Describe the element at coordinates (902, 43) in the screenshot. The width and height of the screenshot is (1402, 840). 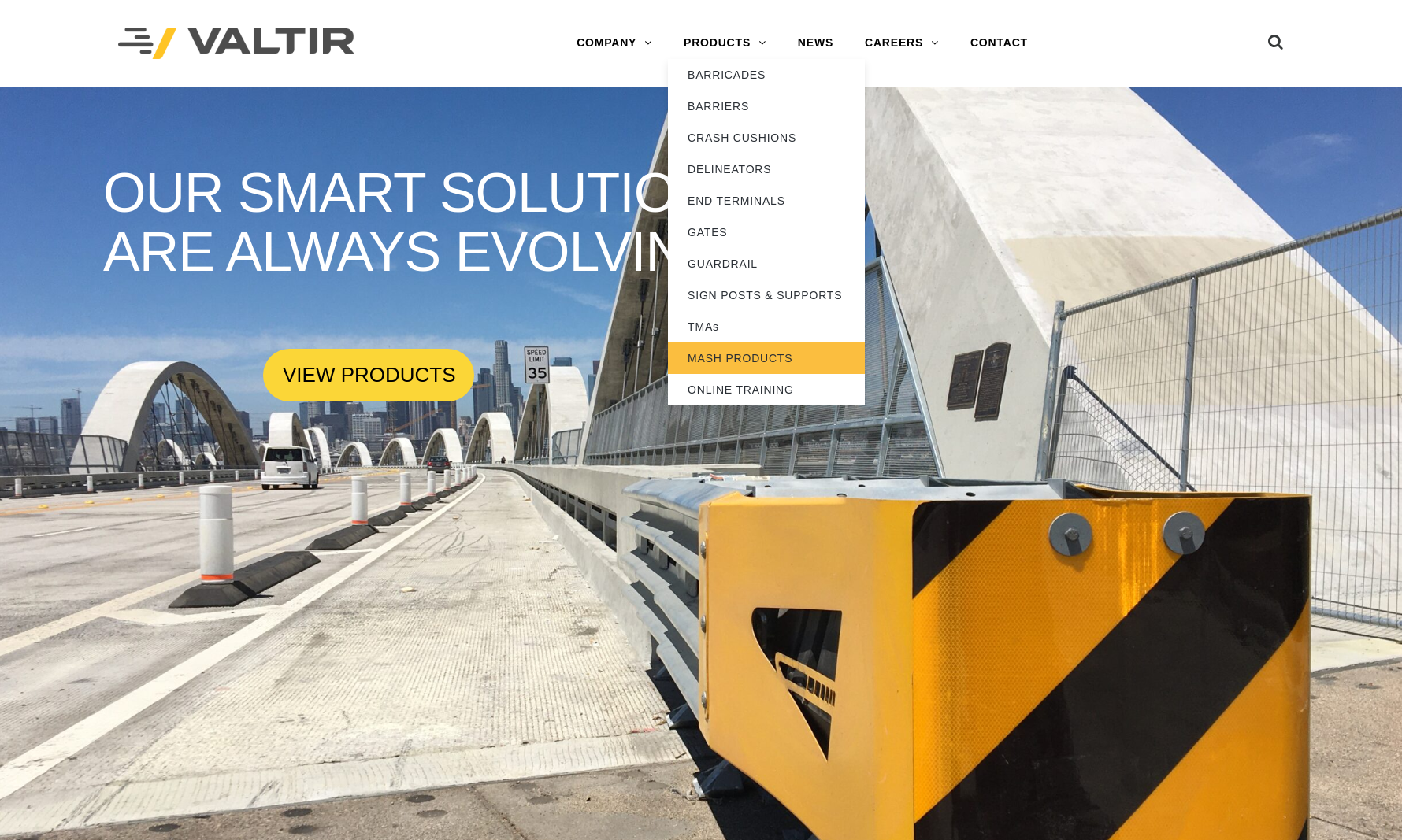
I see `a: CAREERS` at that location.